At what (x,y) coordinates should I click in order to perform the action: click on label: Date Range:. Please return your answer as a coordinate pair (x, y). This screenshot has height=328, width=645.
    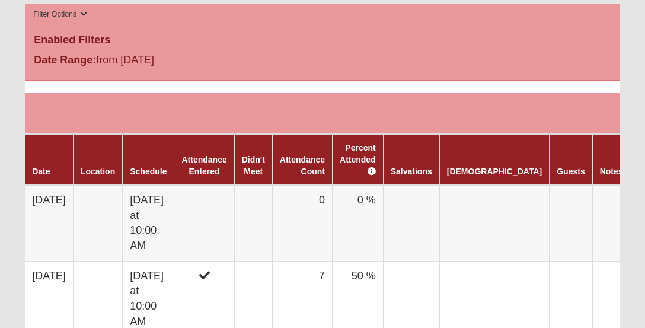
    Looking at the image, I should click on (65, 60).